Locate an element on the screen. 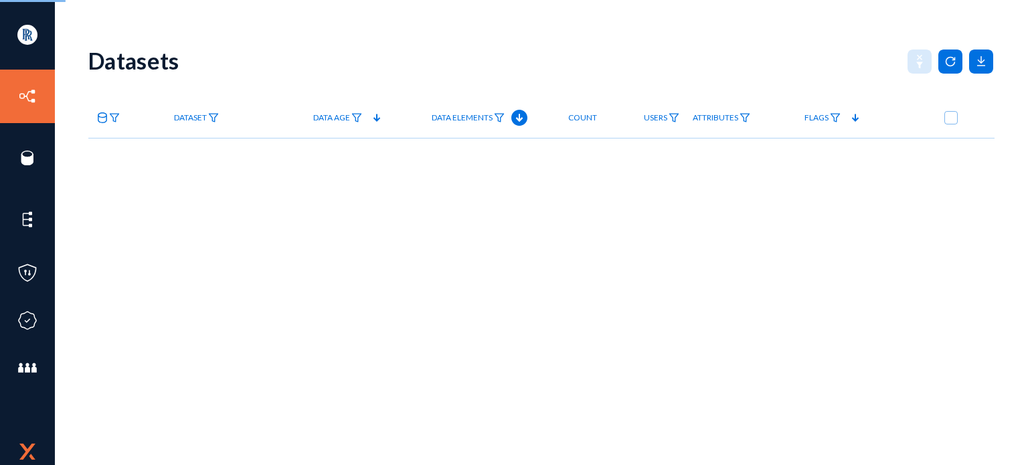  img: ACg8ocIYTKoRdXkEwFzTB5MD8V-_dbWh6aohPNDc60sa0202AD9Ucmo=s96-c is located at coordinates (27, 35).